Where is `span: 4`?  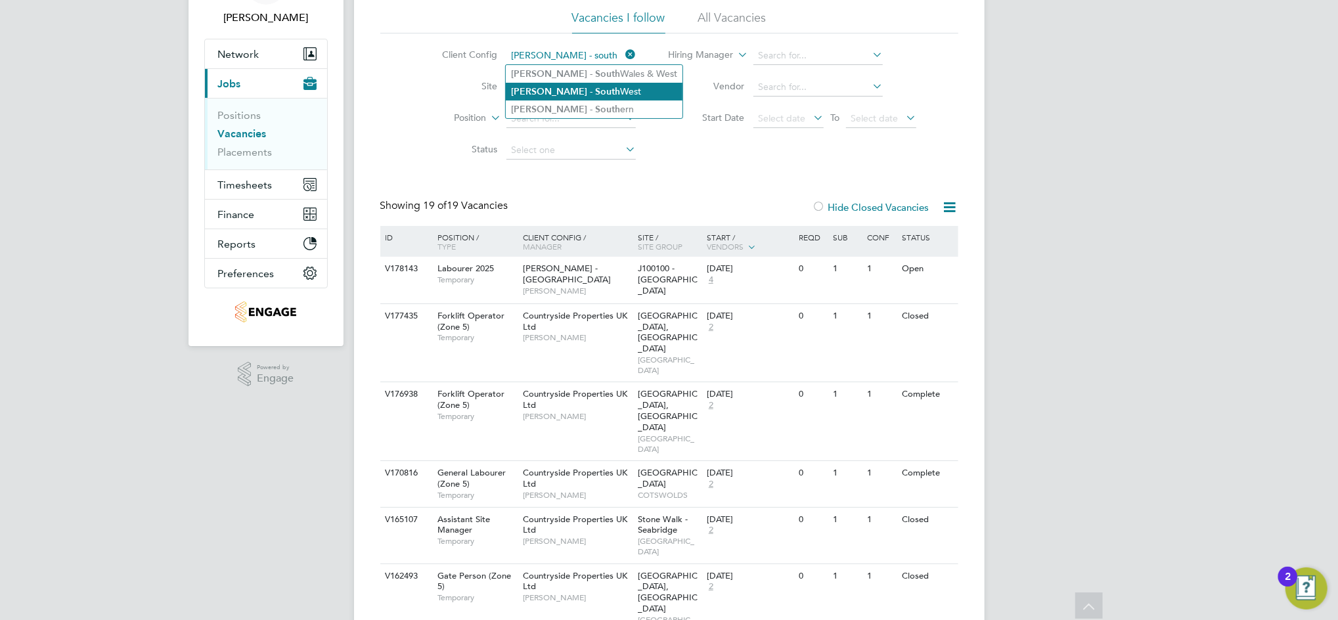 span: 4 is located at coordinates (711, 280).